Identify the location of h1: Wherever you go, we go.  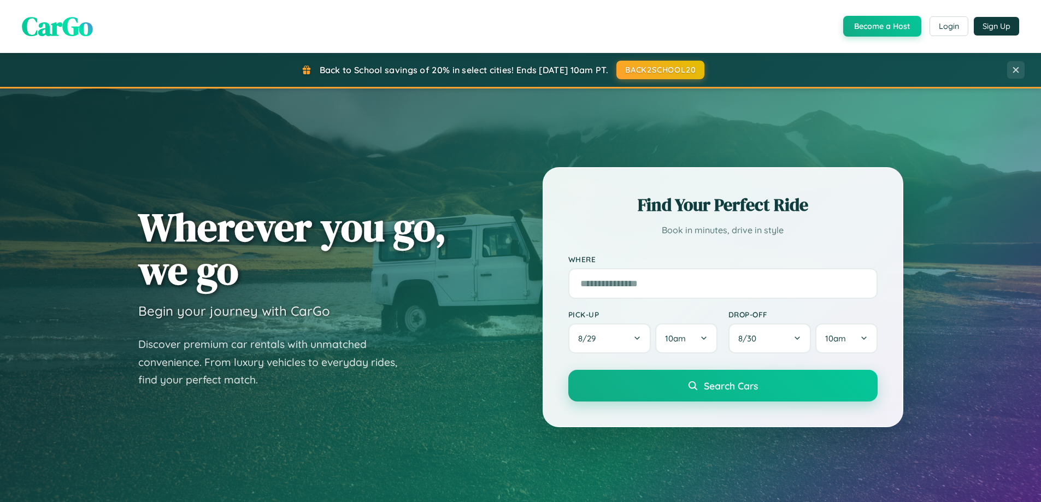
(292, 249).